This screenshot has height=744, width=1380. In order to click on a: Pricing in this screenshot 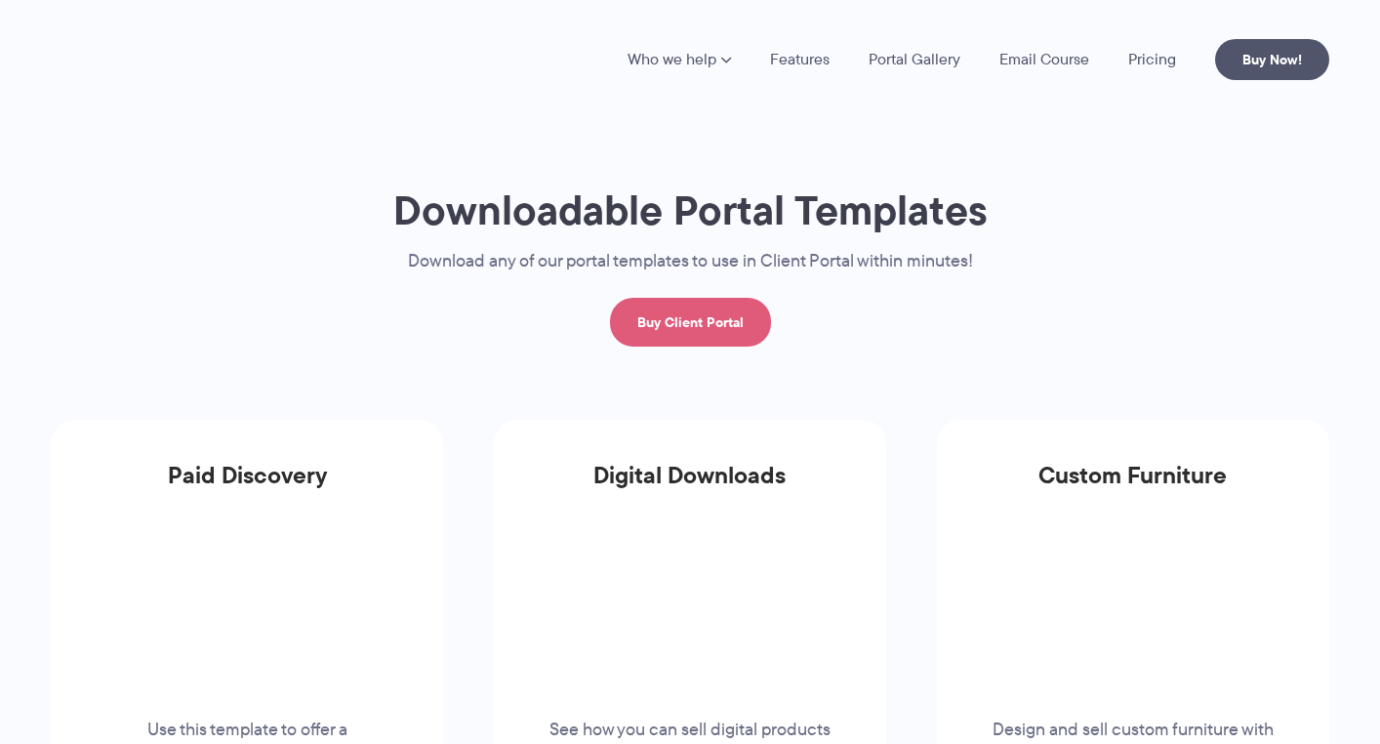, I will do `click(1152, 60)`.